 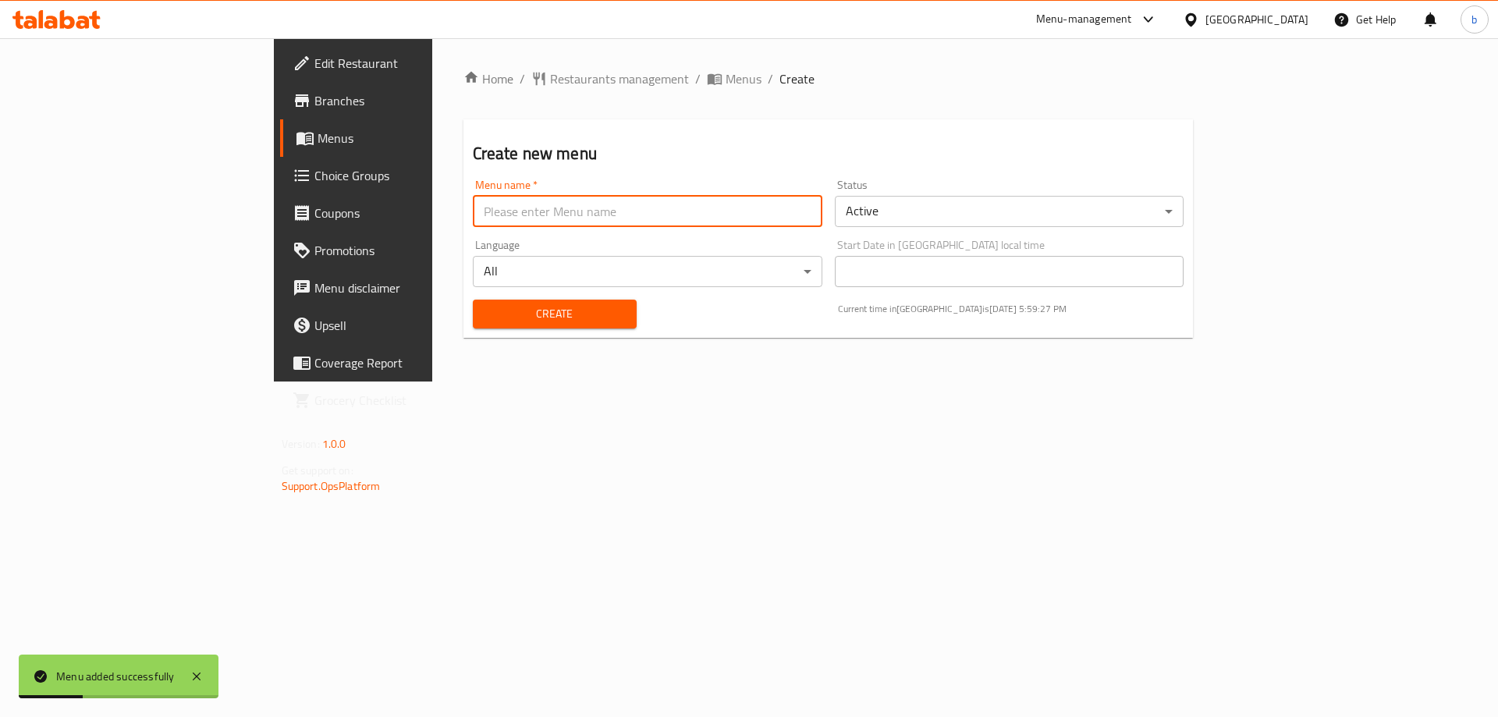 What do you see at coordinates (413, 176) in the screenshot?
I see `span: Choice Groups` at bounding box center [413, 176].